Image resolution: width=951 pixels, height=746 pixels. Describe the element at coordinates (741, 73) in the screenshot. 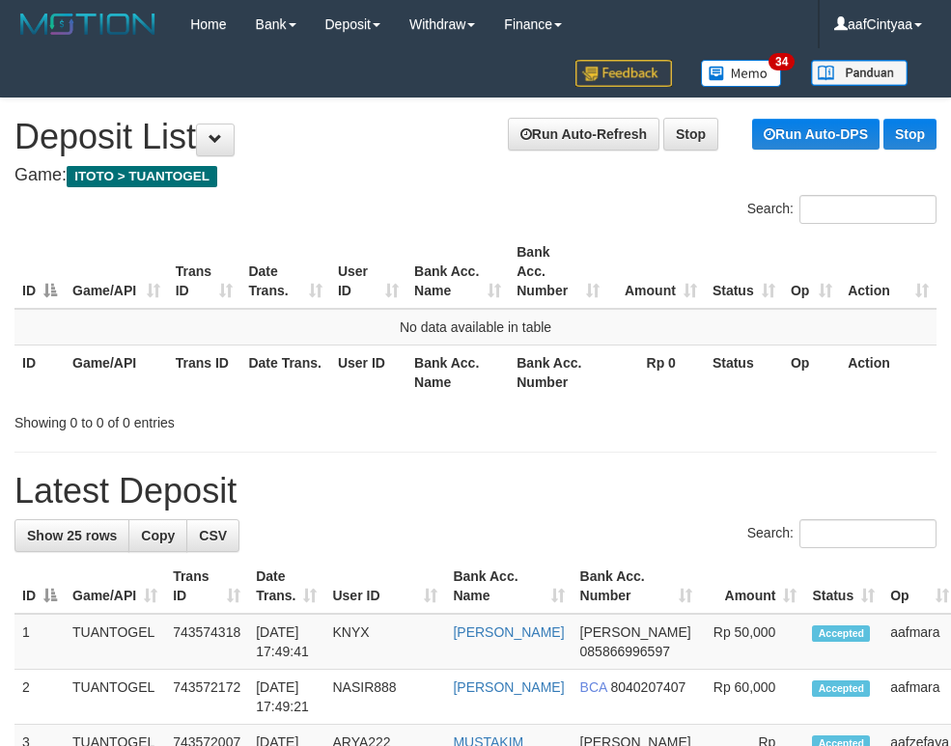

I see `img: Button%20Memo.svg` at that location.